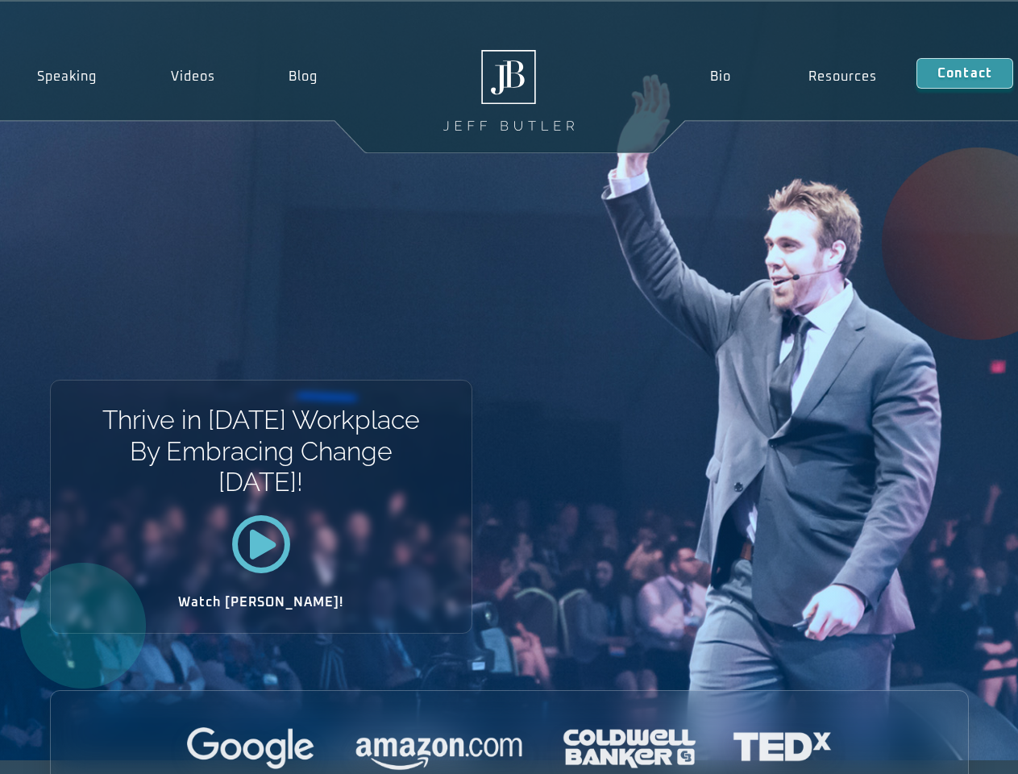 The width and height of the screenshot is (1018, 774). Describe the element at coordinates (965, 73) in the screenshot. I see `a: Contact` at that location.